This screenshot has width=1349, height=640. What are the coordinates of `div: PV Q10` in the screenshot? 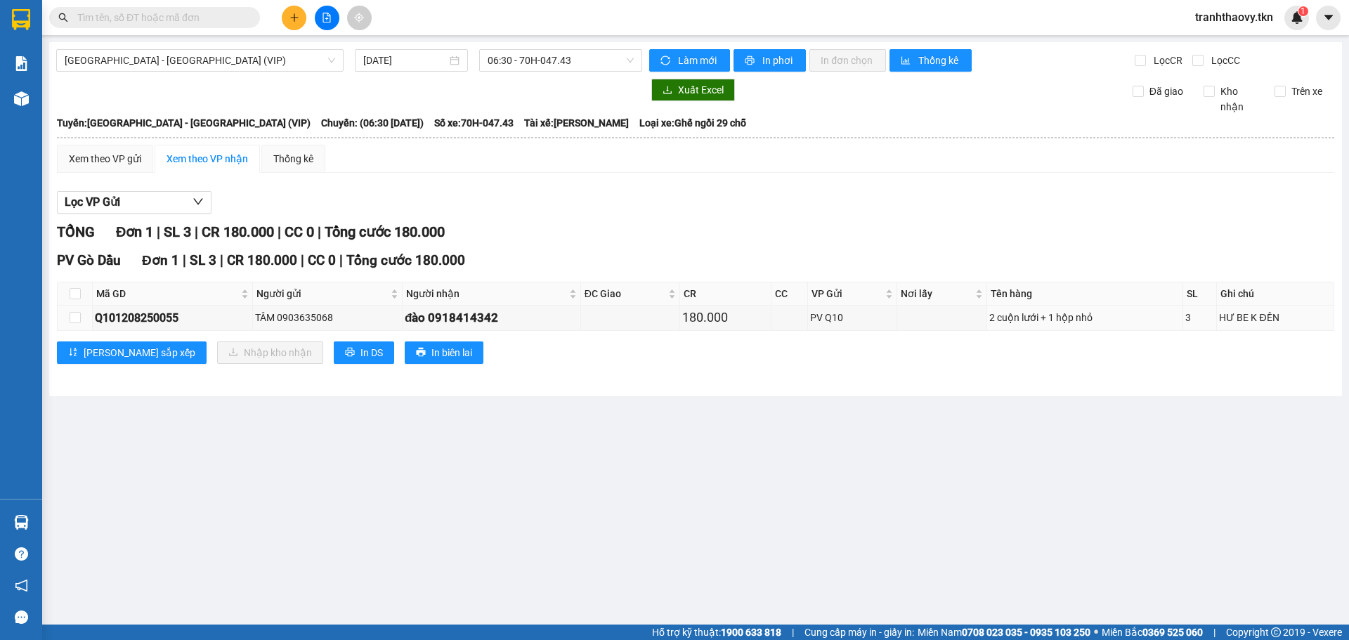 It's located at (852, 318).